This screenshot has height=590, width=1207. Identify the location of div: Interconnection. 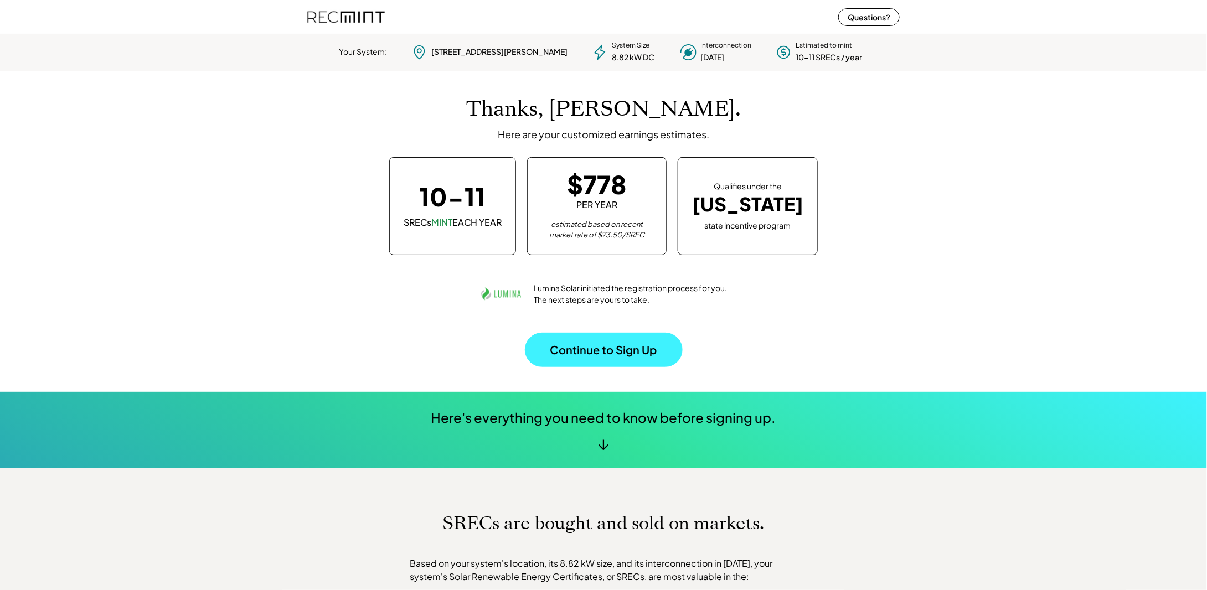
(727, 45).